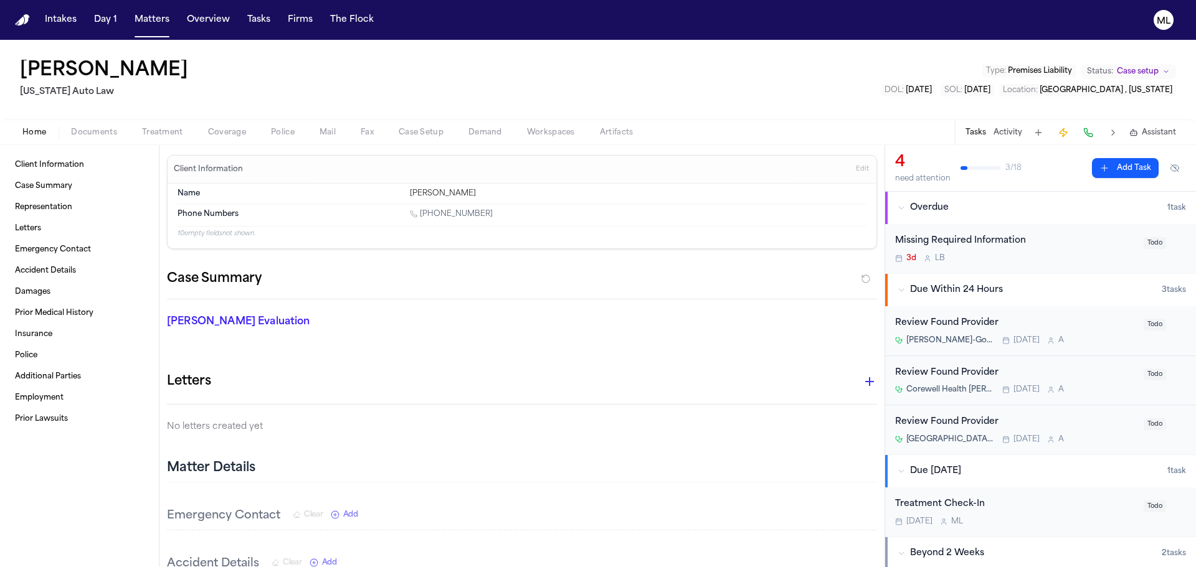 The width and height of the screenshot is (1196, 567). What do you see at coordinates (79, 229) in the screenshot?
I see `a: Letters` at bounding box center [79, 229].